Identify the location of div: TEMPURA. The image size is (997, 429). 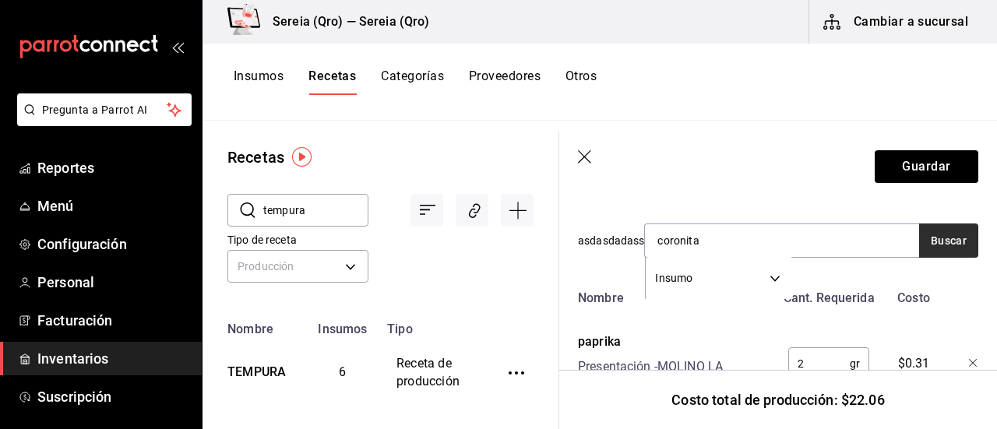
(253, 369).